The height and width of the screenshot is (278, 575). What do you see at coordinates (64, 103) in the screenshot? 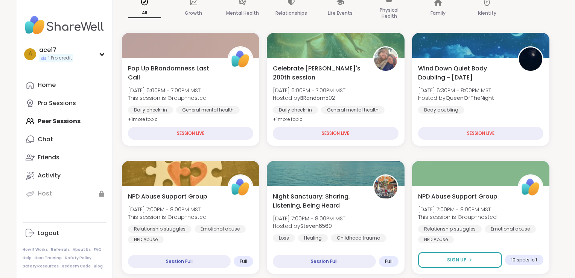
I see `a: Pro Sessions` at bounding box center [64, 103].